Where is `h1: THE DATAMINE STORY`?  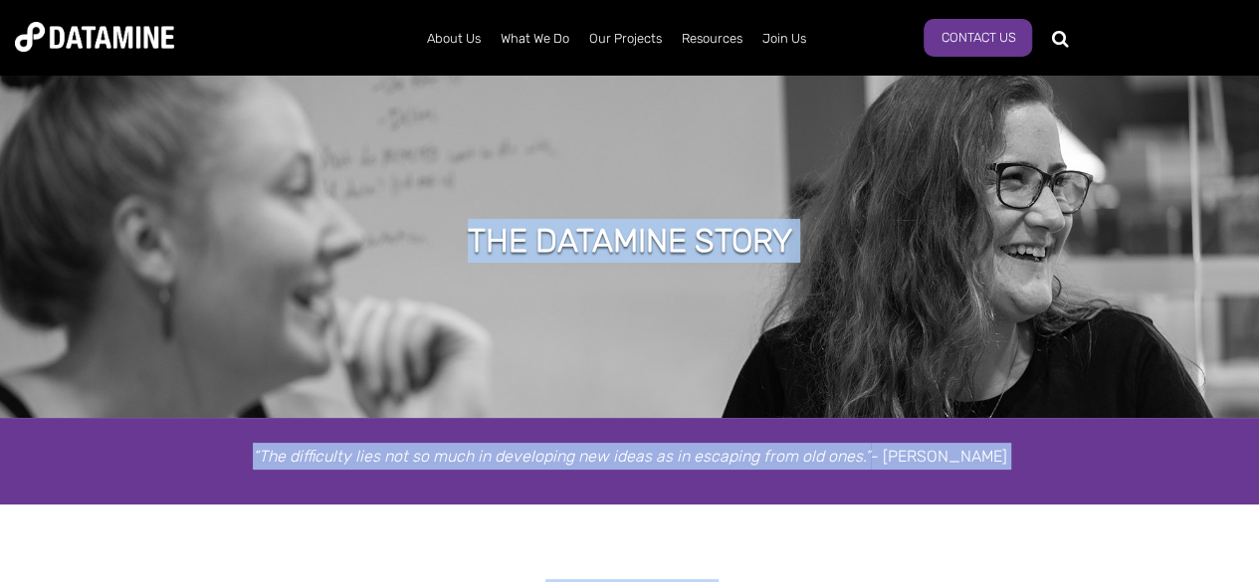
h1: THE DATAMINE STORY is located at coordinates (630, 241).